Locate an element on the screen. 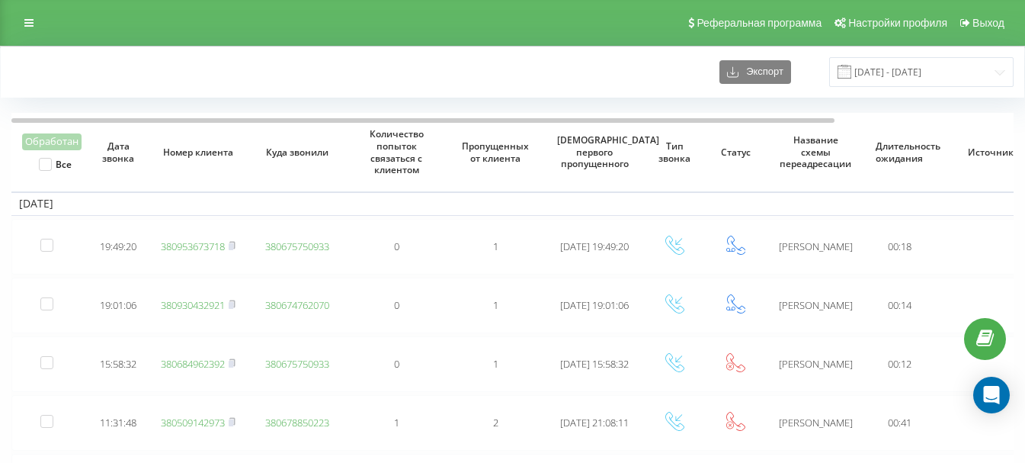 The width and height of the screenshot is (1025, 463). td: 00:12 is located at coordinates (899, 364).